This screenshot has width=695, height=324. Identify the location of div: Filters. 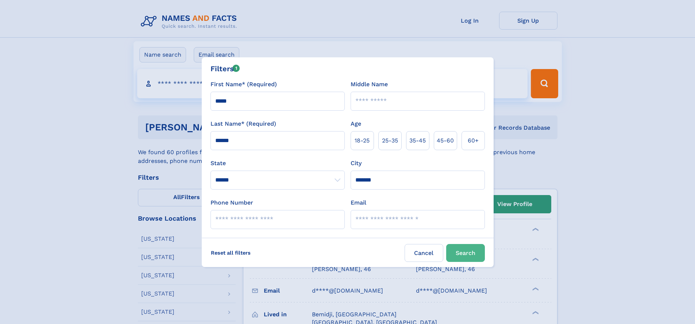
(225, 69).